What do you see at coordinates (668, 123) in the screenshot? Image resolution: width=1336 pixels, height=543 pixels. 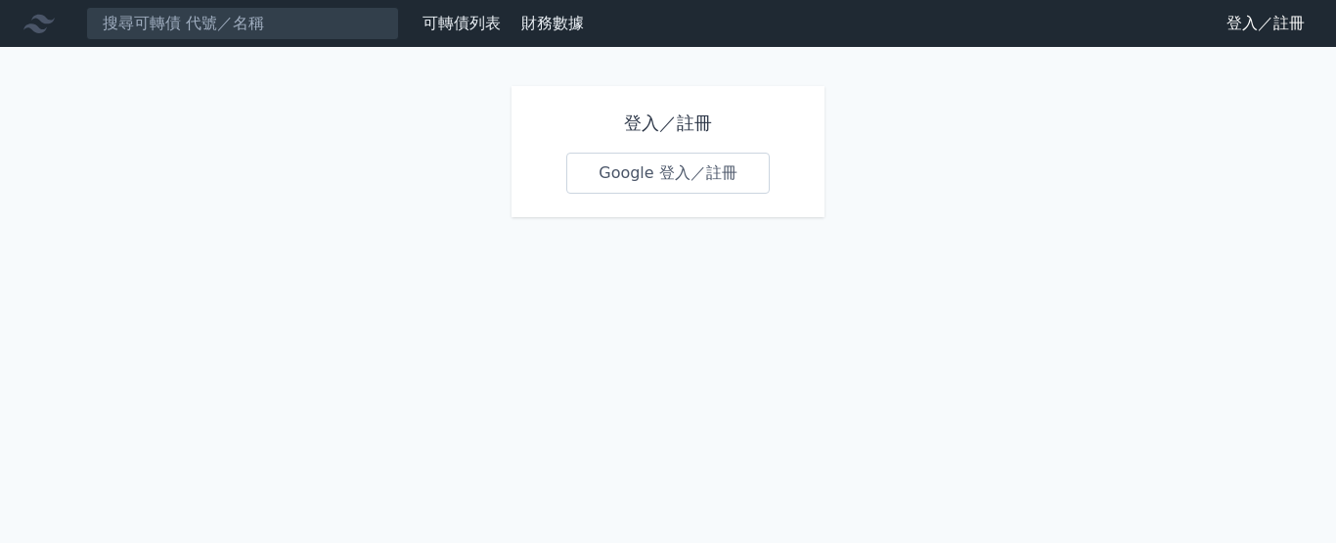 I see `h1: 登入／註冊` at bounding box center [668, 123].